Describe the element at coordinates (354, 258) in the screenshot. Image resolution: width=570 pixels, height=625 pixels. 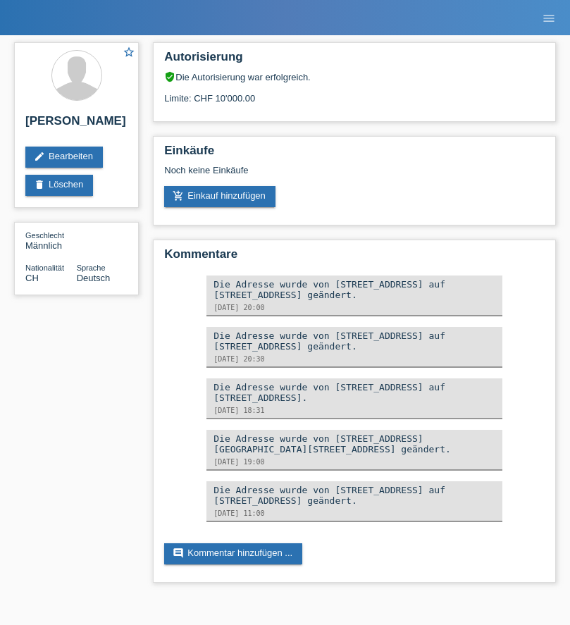
I see `h2: Kommentare` at that location.